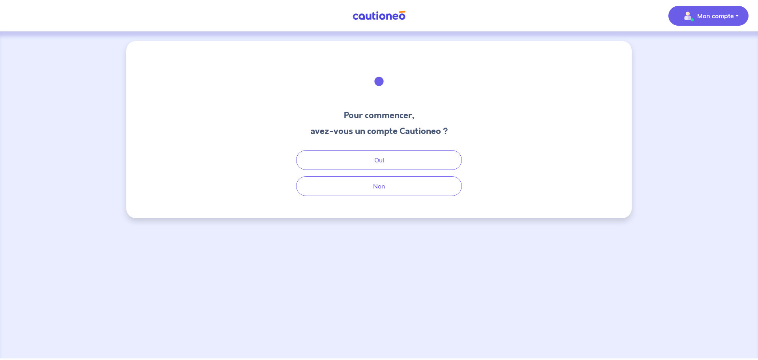 This screenshot has height=360, width=758. What do you see at coordinates (379, 160) in the screenshot?
I see `button: Oui` at bounding box center [379, 160].